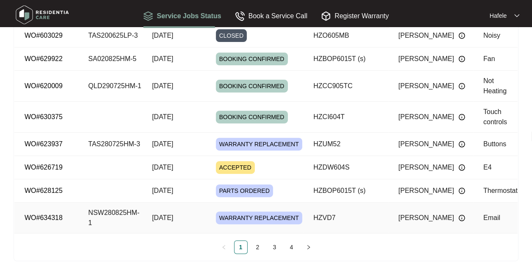 Image resolution: width=532 pixels, height=273 pixels. I want to click on td: Noisy, so click(496, 36).